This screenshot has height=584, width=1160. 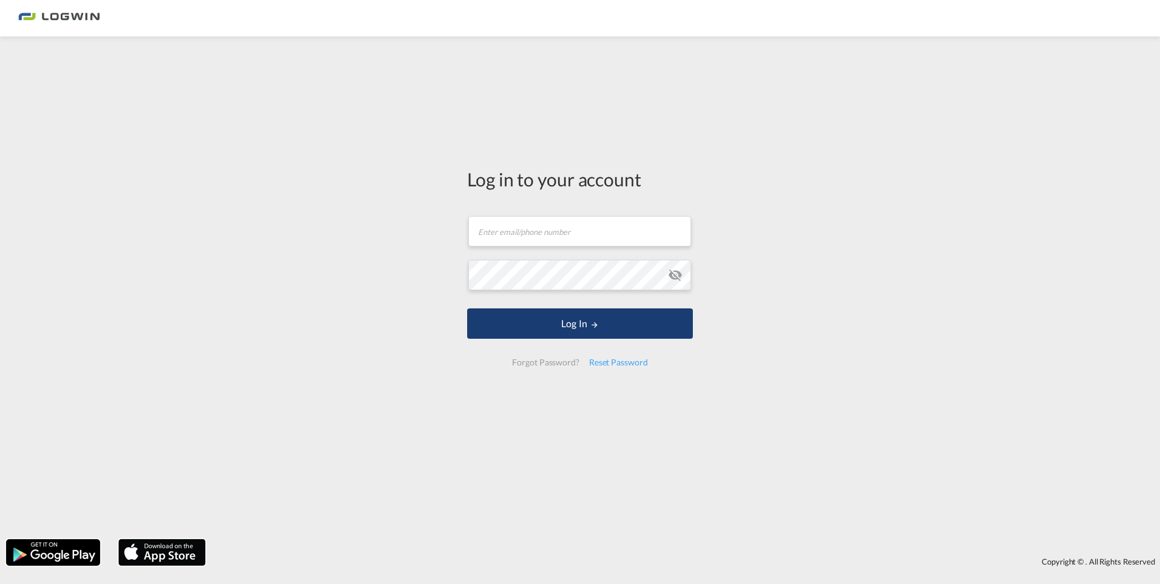 What do you see at coordinates (618, 362) in the screenshot?
I see `div: Reset Password` at bounding box center [618, 362].